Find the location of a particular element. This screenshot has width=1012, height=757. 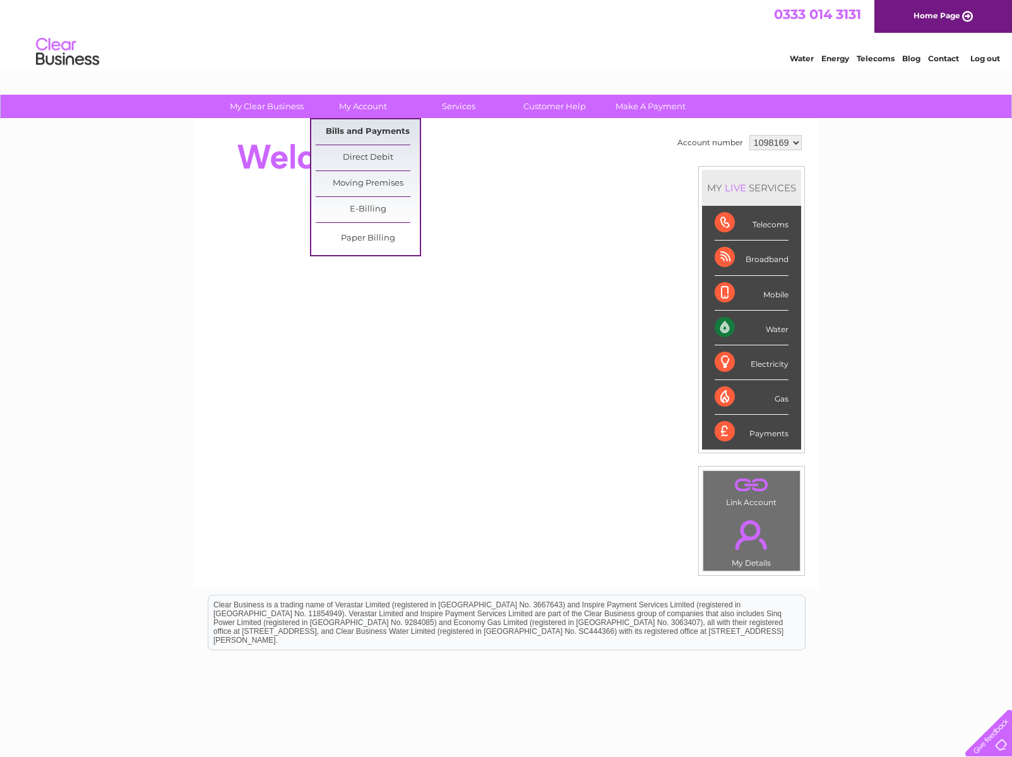

a: Direct Debit is located at coordinates (367, 158).